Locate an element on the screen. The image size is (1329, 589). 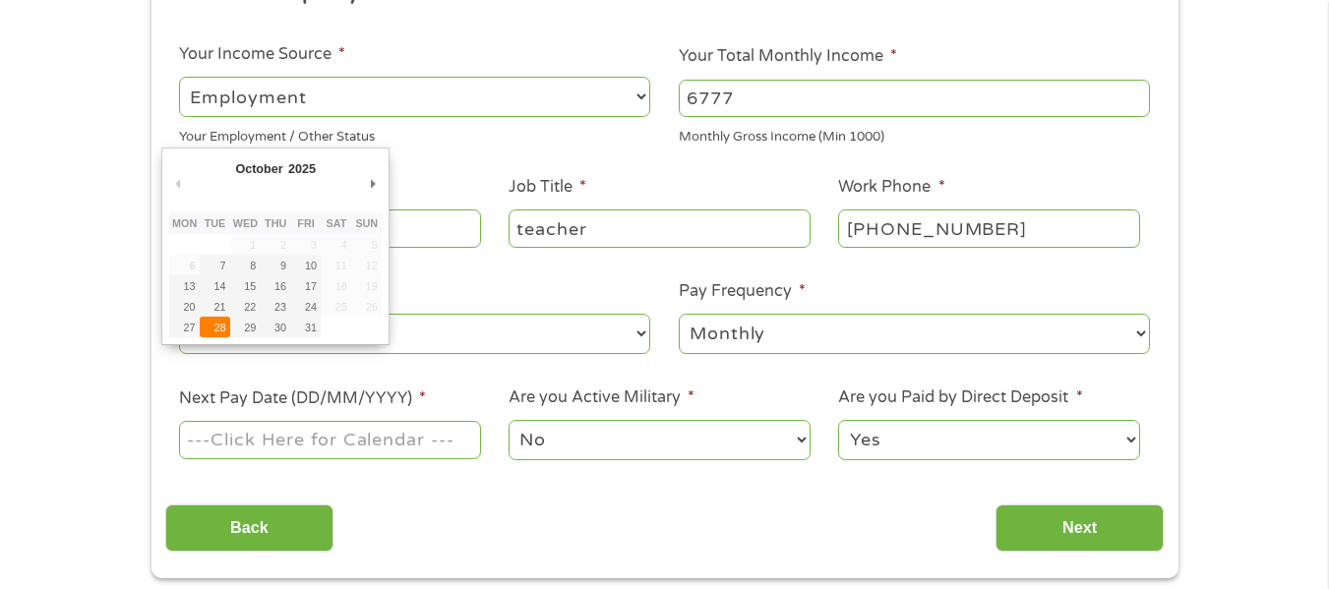
label: Pay Frequency is located at coordinates (741, 291).